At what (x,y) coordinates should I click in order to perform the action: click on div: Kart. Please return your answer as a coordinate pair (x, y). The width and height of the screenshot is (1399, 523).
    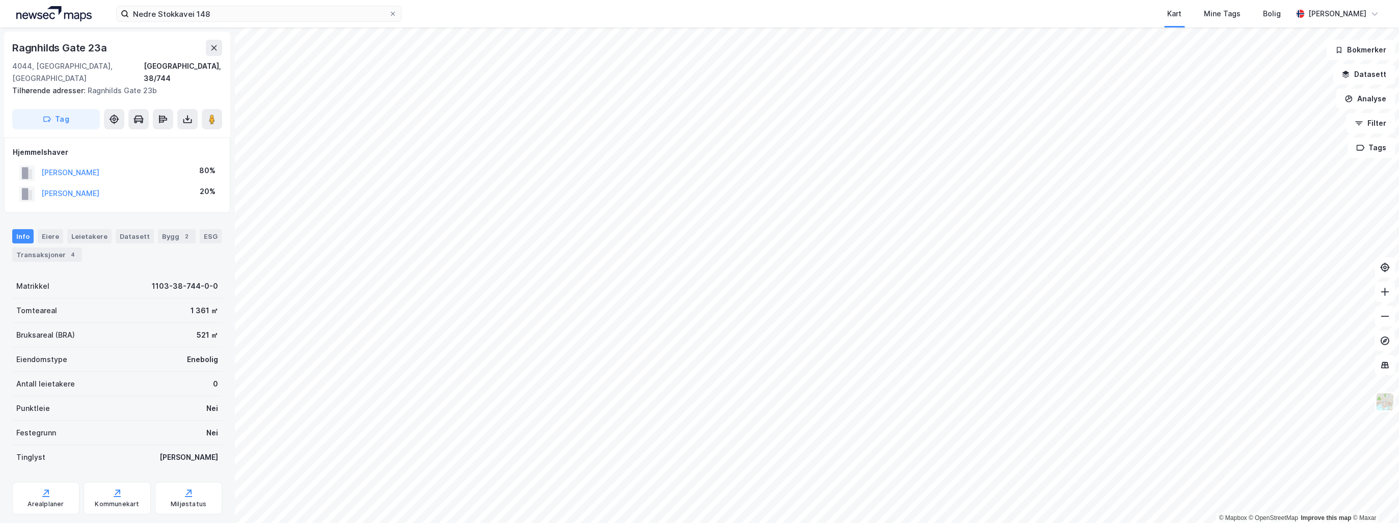
    Looking at the image, I should click on (1175, 14).